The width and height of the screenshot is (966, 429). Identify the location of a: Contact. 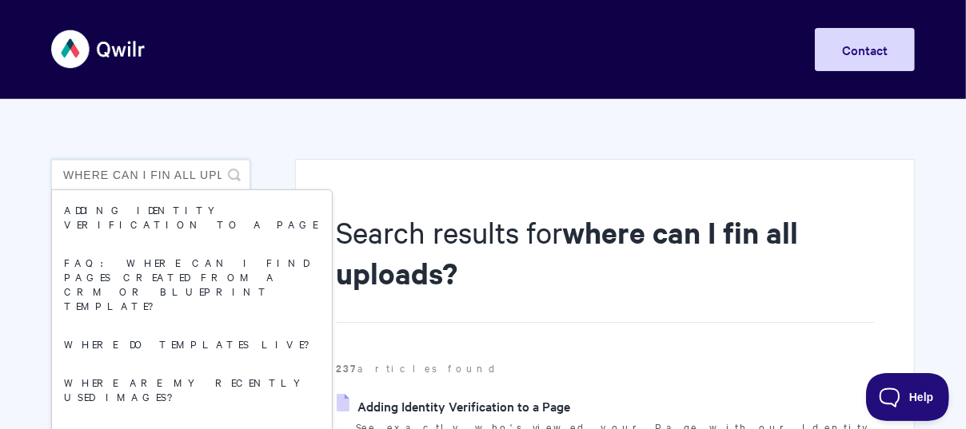
(864, 50).